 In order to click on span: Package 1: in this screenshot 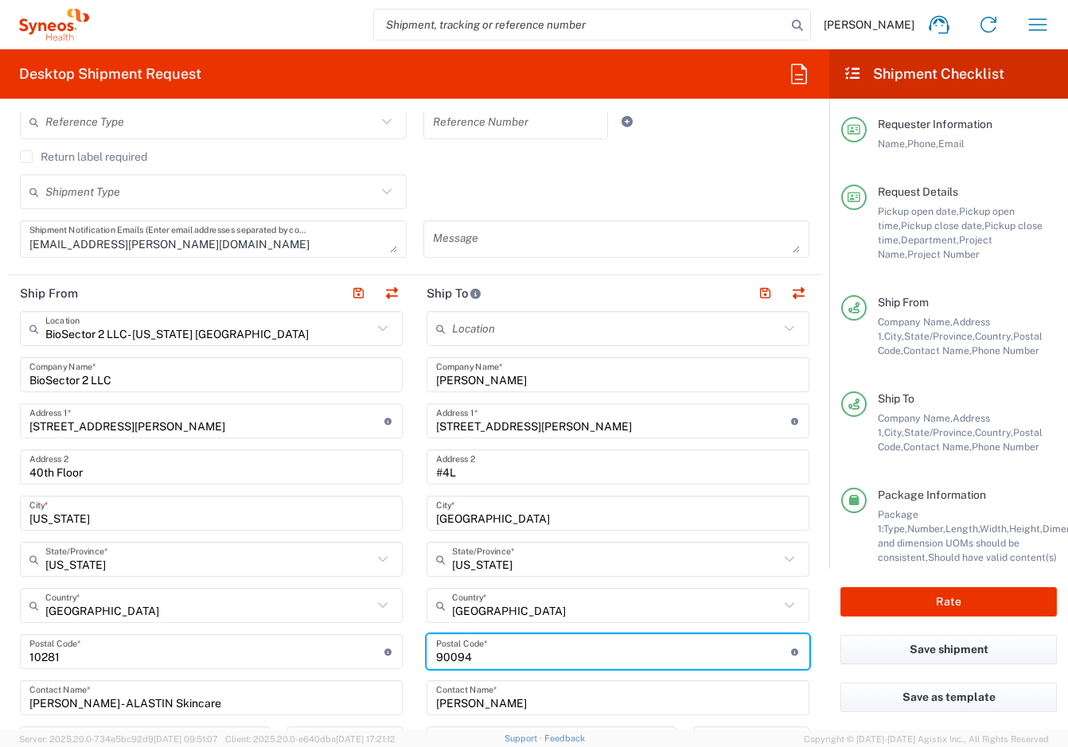, I will do `click(897, 521)`.